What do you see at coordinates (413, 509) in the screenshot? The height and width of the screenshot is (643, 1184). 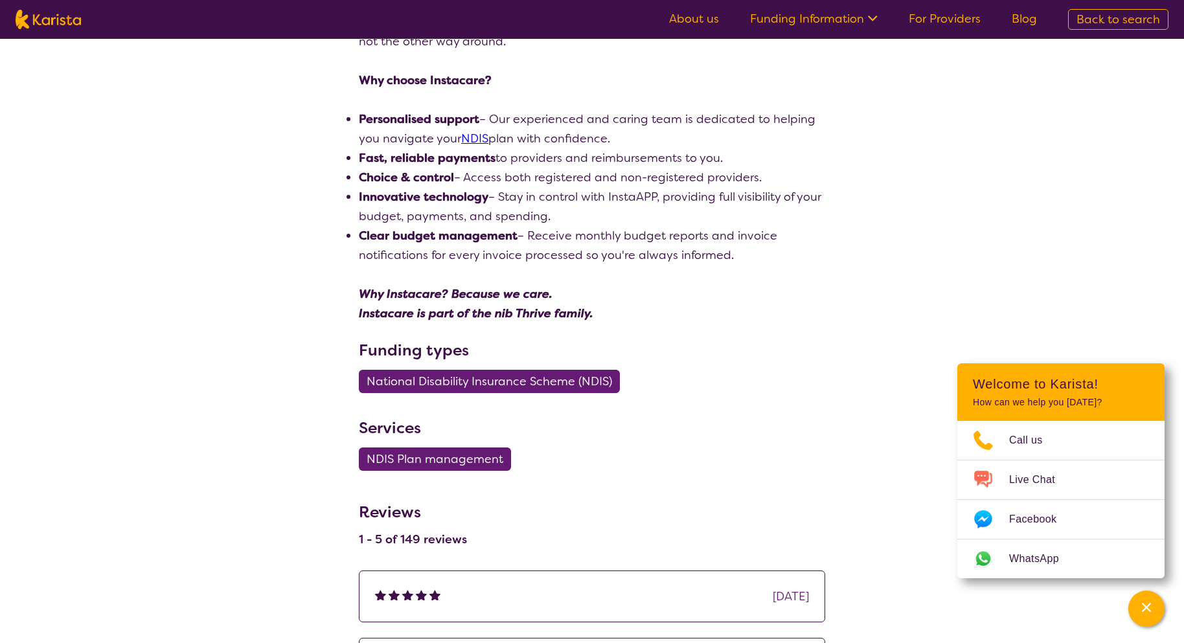 I see `h3: Reviews` at bounding box center [413, 509].